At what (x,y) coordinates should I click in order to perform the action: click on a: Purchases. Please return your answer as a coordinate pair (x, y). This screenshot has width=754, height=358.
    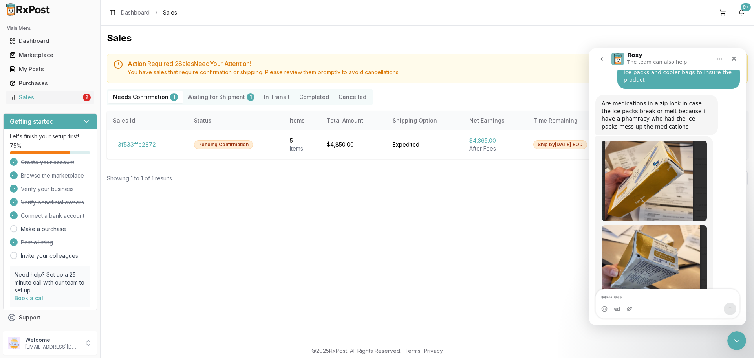
    Looking at the image, I should click on (50, 83).